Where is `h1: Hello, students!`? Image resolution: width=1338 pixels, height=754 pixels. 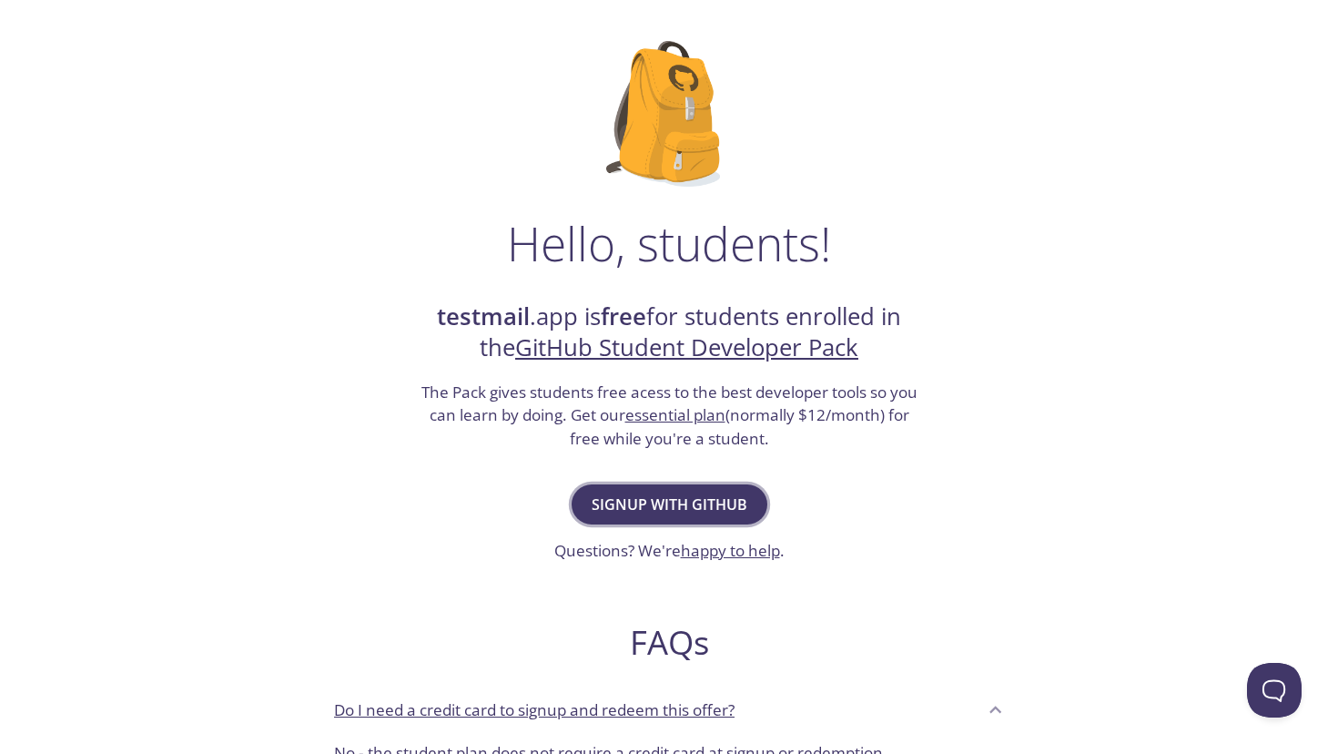 h1: Hello, students! is located at coordinates (669, 243).